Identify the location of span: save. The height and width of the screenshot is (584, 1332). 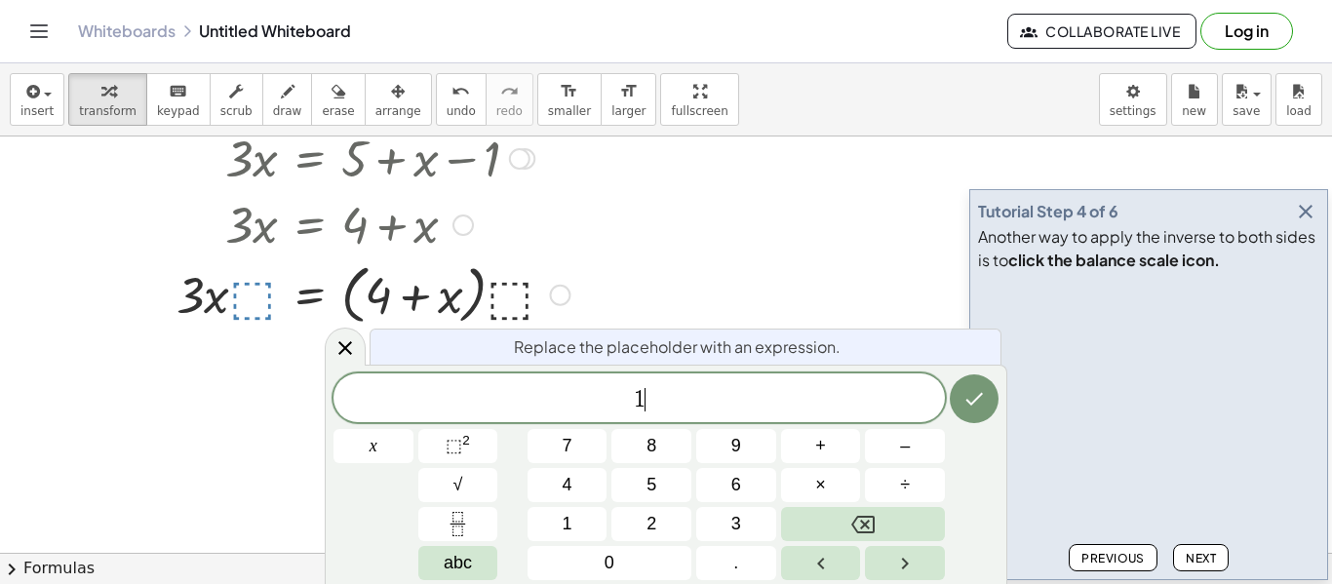
(1246, 111).